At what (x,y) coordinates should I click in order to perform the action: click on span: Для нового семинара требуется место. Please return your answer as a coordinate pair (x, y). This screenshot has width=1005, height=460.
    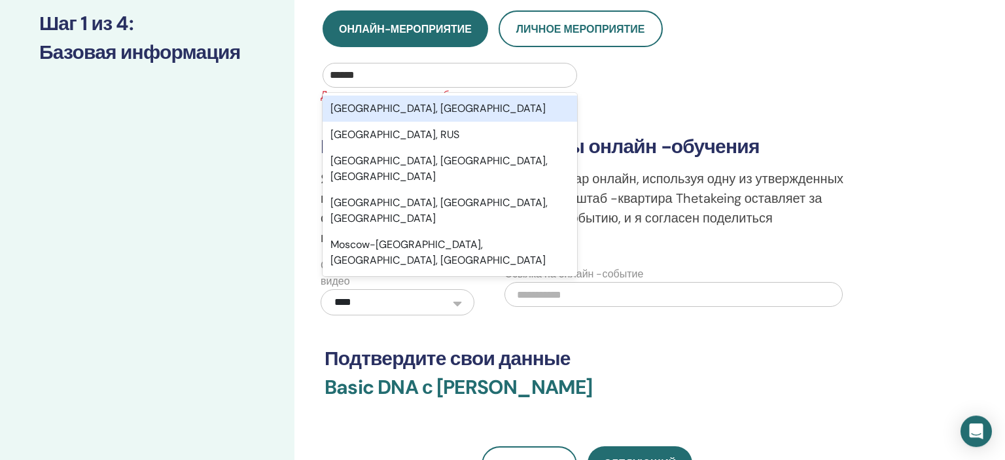
    Looking at the image, I should click on (587, 96).